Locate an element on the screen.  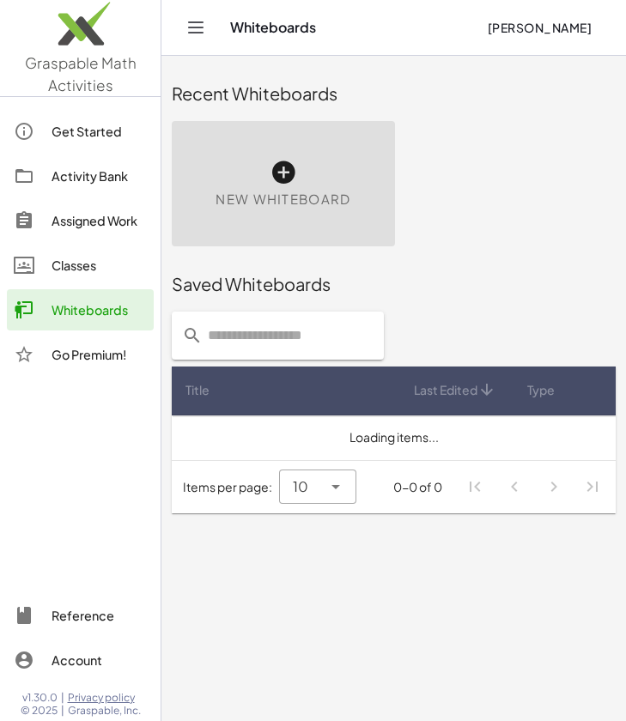
span: Last Edited is located at coordinates (446, 390).